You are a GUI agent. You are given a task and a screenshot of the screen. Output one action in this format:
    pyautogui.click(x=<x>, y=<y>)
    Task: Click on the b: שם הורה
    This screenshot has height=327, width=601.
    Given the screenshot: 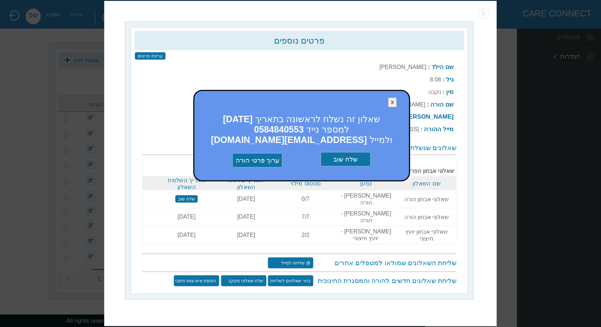 What is the action you would take?
    pyautogui.click(x=441, y=104)
    